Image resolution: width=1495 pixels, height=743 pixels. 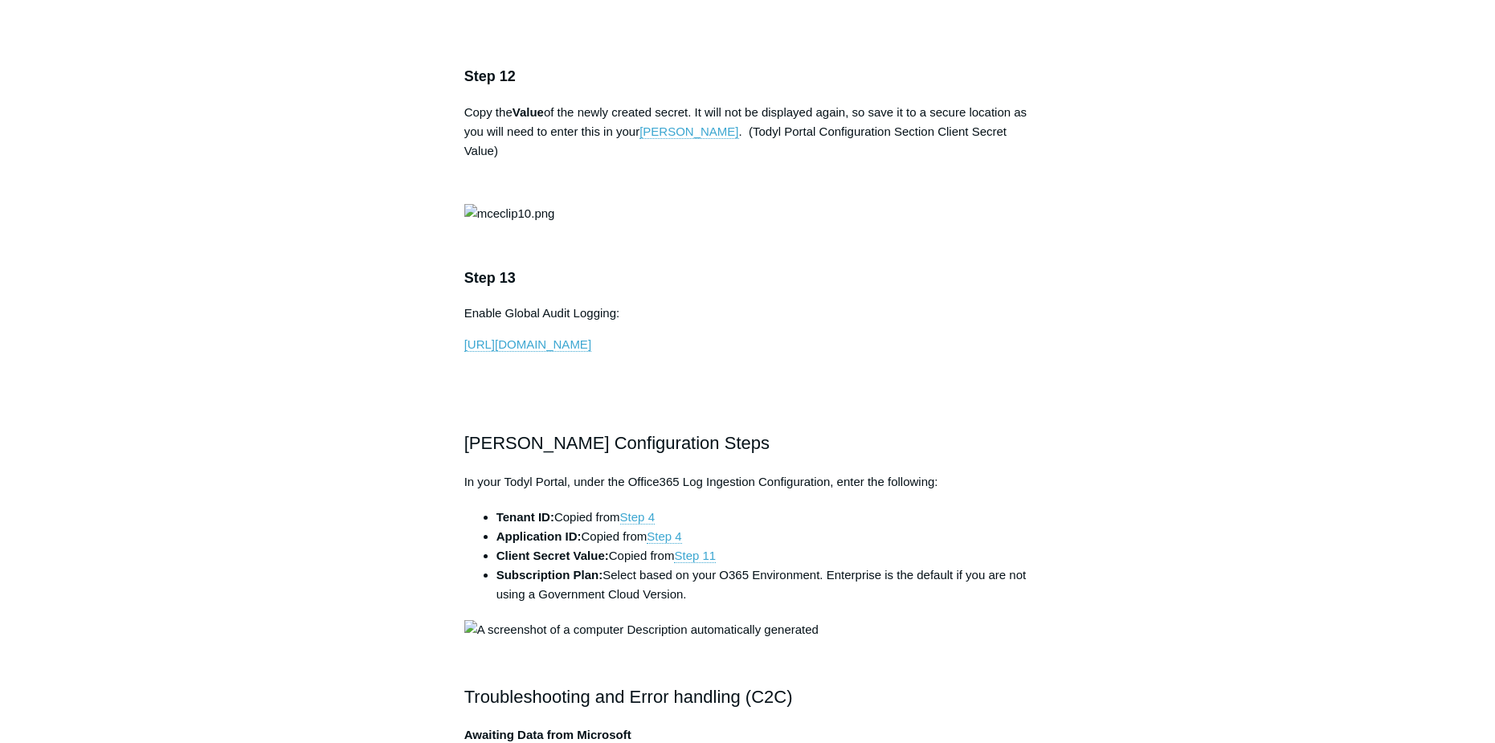 What do you see at coordinates (528, 112) in the screenshot?
I see `strong: Value` at bounding box center [528, 112].